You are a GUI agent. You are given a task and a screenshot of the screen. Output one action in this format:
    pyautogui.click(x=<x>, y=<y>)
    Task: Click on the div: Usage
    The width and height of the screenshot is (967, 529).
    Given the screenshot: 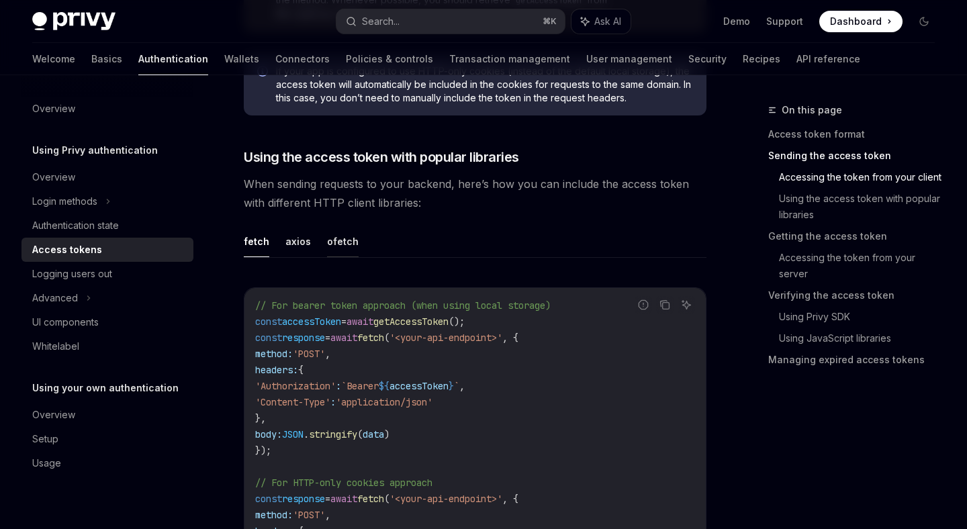 What is the action you would take?
    pyautogui.click(x=46, y=463)
    